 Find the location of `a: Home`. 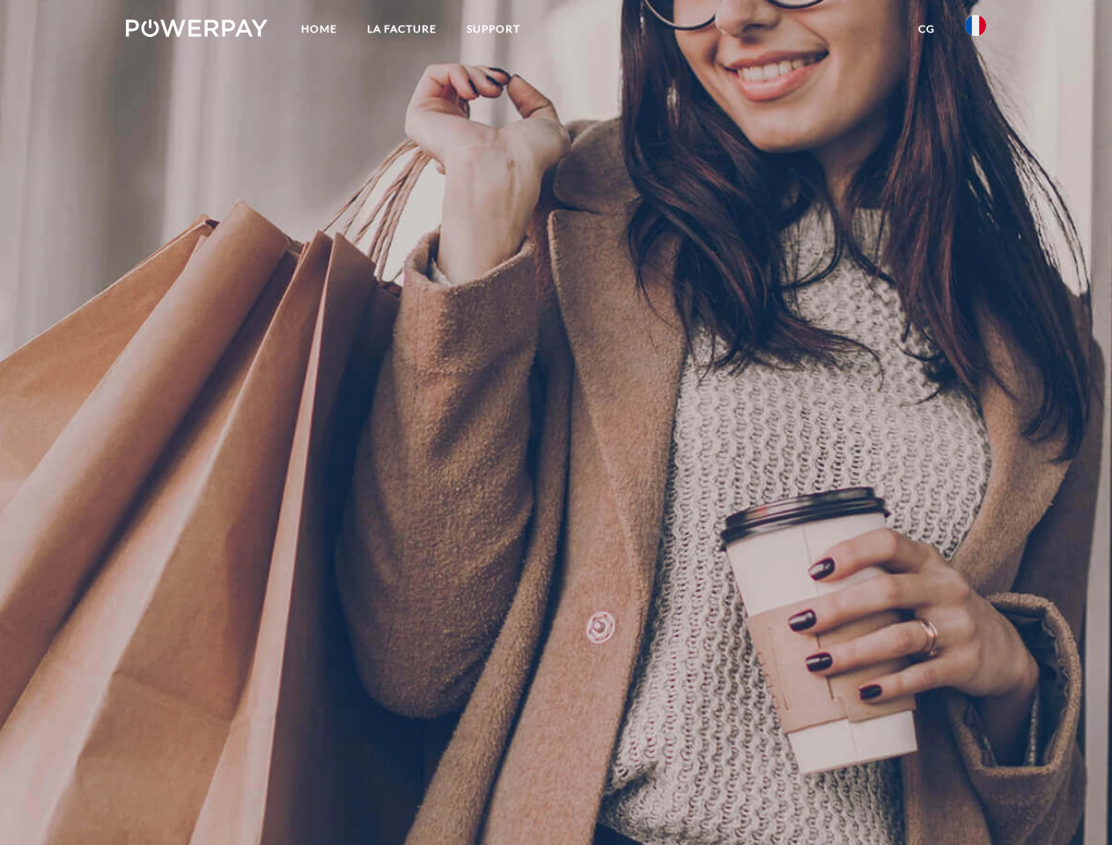

a: Home is located at coordinates (319, 29).